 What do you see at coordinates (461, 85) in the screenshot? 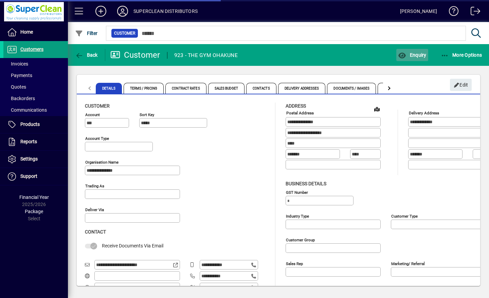
I see `button: Edit` at bounding box center [461, 85].